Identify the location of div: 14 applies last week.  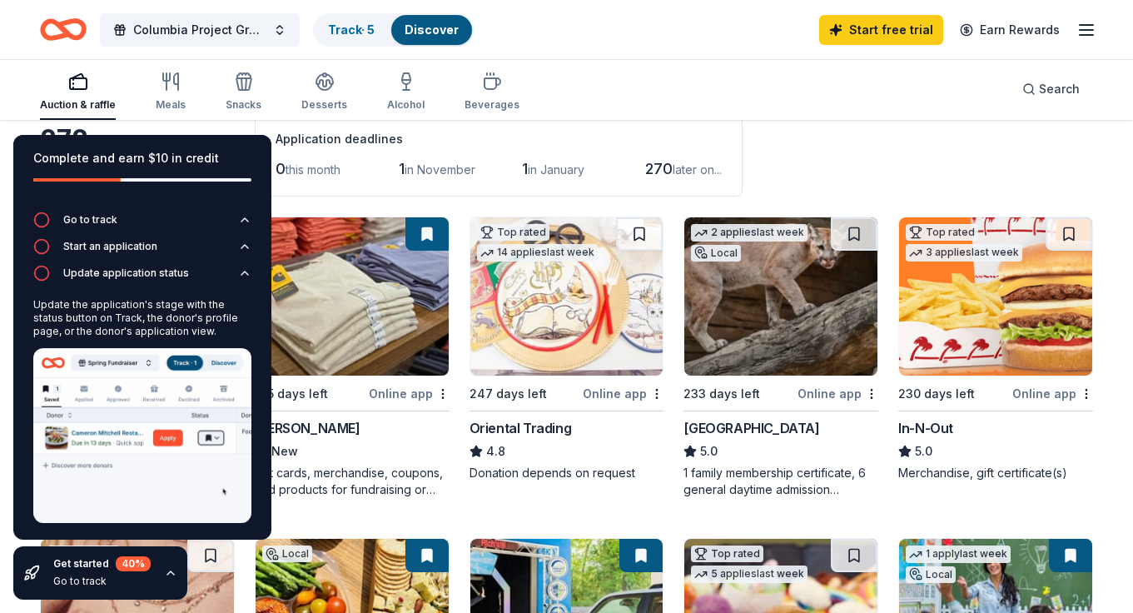
(537, 252).